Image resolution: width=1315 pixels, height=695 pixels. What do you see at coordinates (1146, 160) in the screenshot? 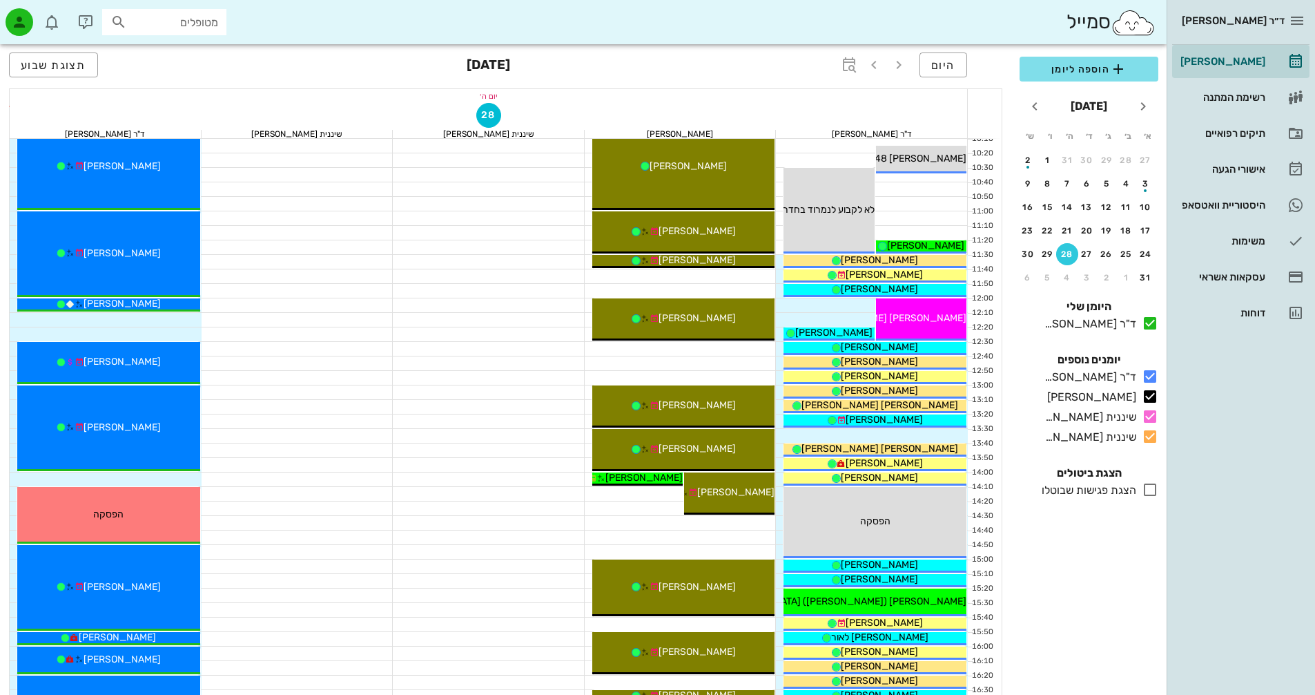
I see `button: 27` at bounding box center [1146, 160].